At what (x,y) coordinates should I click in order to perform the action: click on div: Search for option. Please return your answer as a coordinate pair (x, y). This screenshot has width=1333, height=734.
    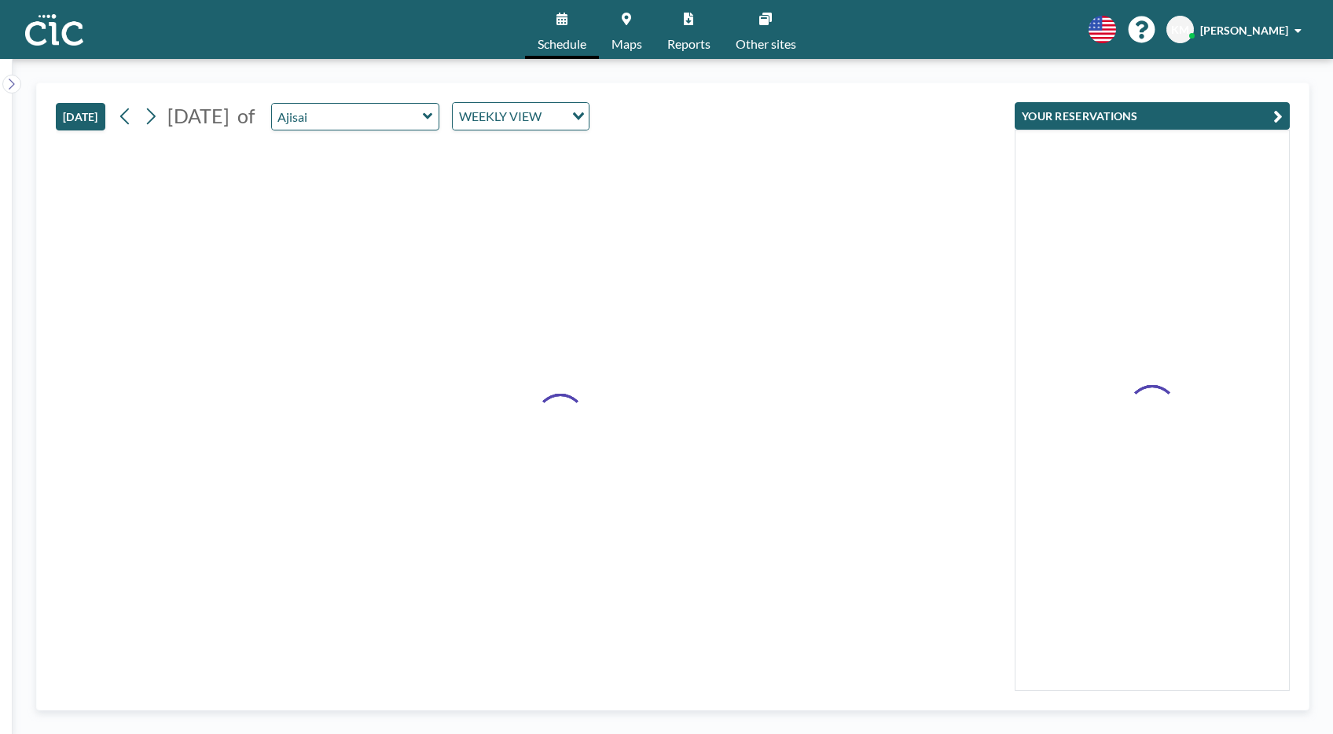
    Looking at the image, I should click on (520, 116).